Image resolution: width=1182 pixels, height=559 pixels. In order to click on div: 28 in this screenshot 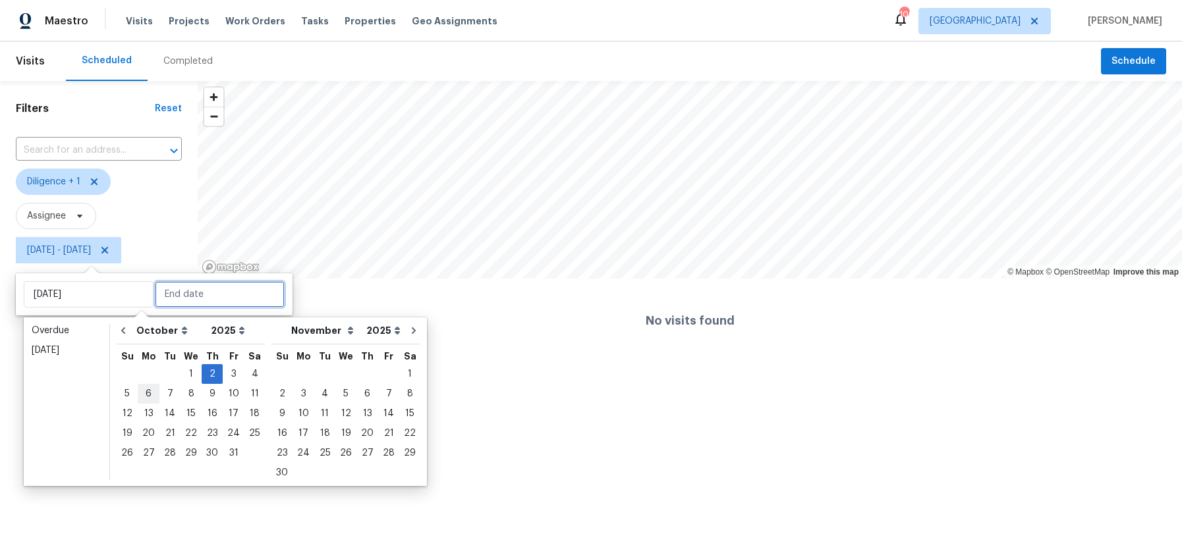, I will do `click(389, 453)`.